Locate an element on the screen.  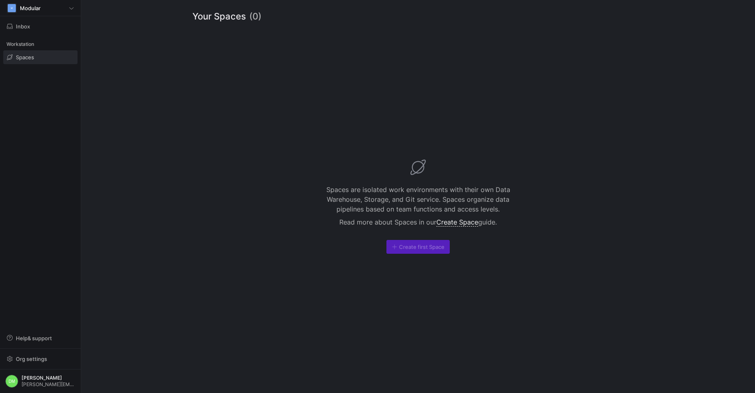
a: Spaces is located at coordinates (40, 57).